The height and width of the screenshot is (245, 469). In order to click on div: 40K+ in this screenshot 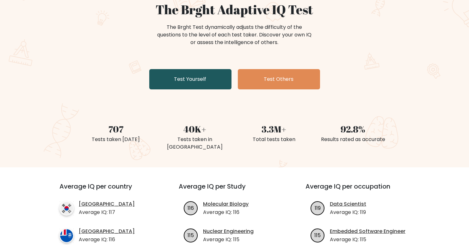, I will do `click(195, 129)`.